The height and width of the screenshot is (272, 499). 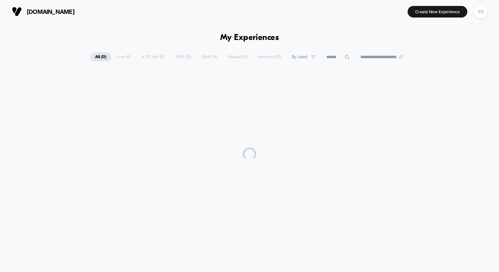 I want to click on div: YO, so click(x=481, y=12).